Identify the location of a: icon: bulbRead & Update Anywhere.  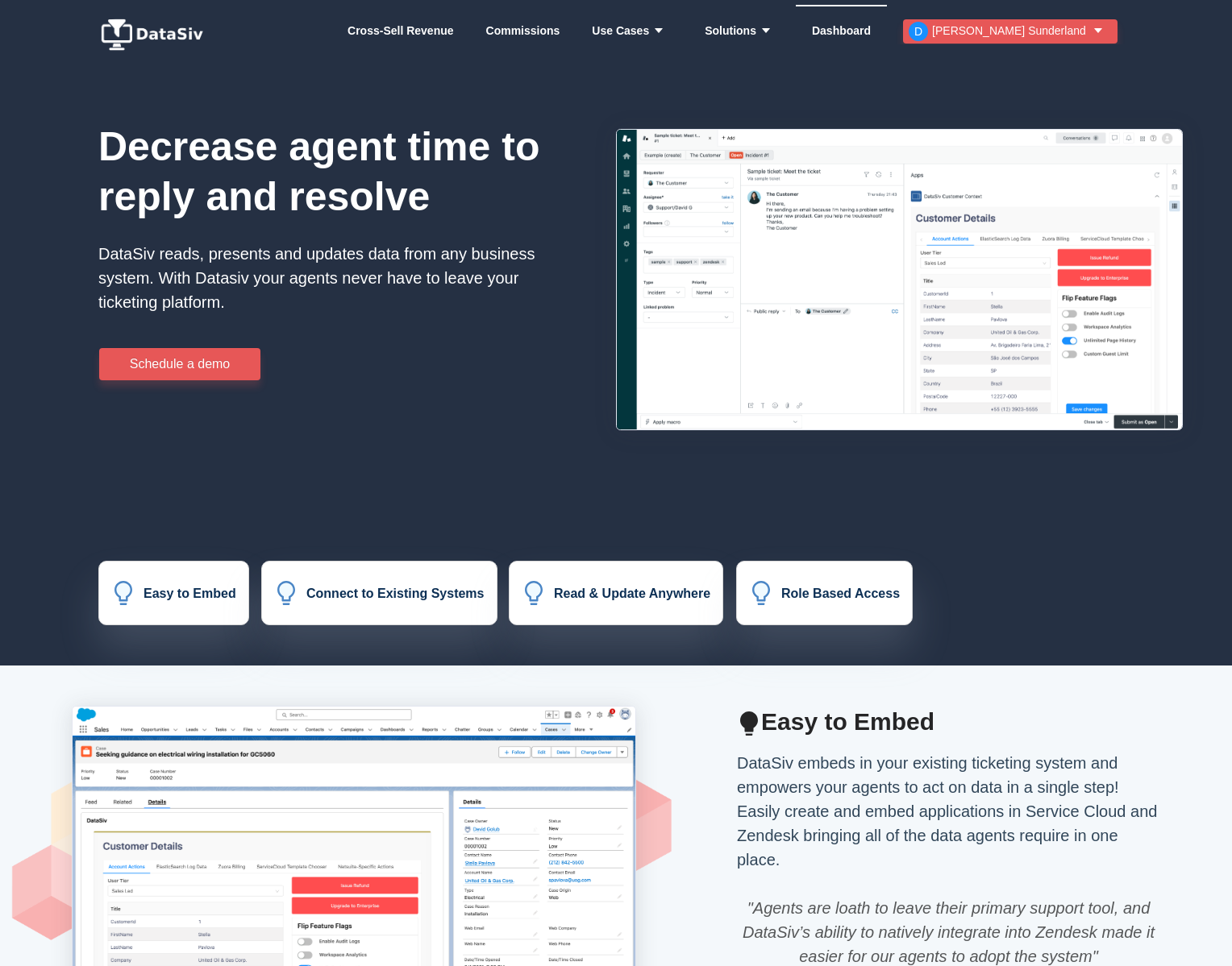
(616, 595).